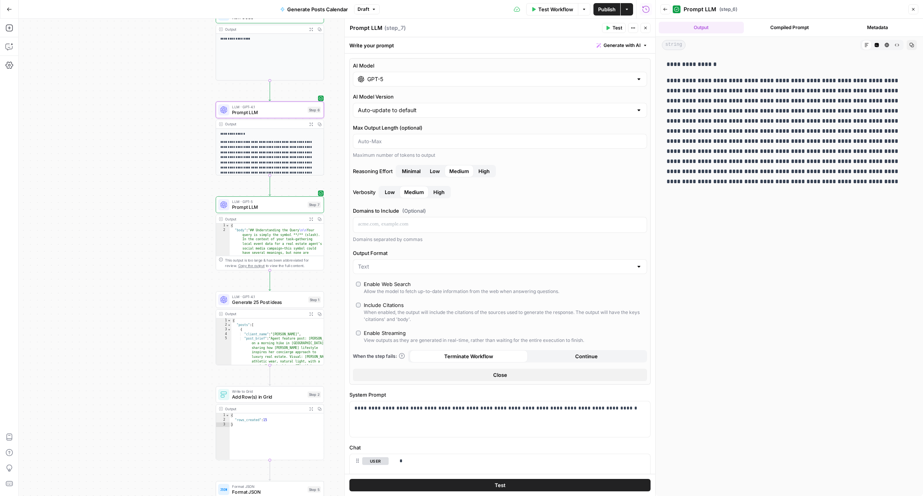  Describe the element at coordinates (379, 357) in the screenshot. I see `span: When the step fails:` at that location.